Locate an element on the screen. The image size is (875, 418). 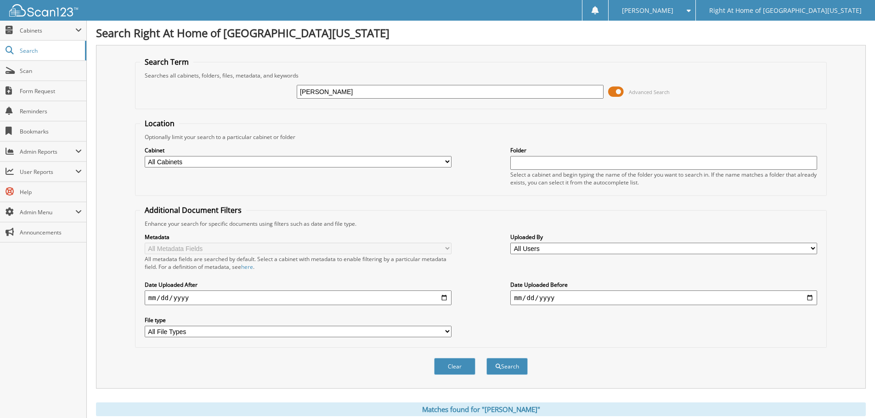
legend: Search Term is located at coordinates (167, 62).